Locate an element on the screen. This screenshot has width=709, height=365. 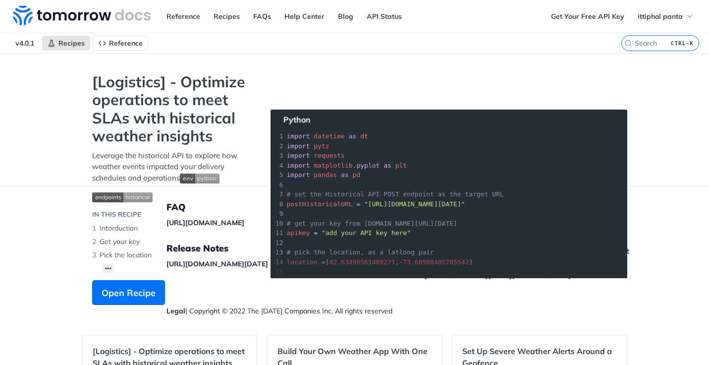
svg: Search is located at coordinates (628, 43).